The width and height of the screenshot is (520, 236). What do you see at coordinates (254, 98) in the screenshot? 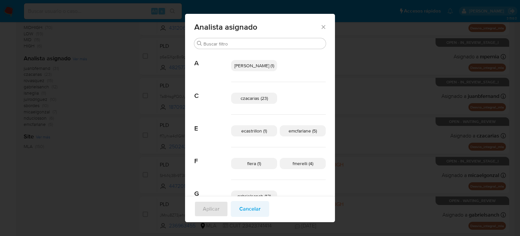
I see `div: czacarias (23)` at bounding box center [254, 98].